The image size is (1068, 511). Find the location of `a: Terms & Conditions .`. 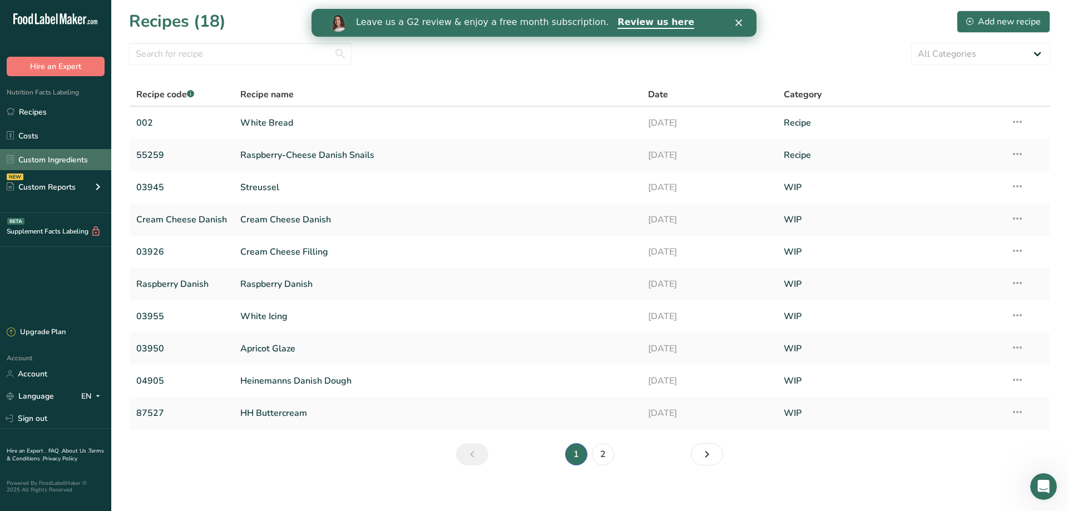

a: Terms & Conditions . is located at coordinates (55, 455).